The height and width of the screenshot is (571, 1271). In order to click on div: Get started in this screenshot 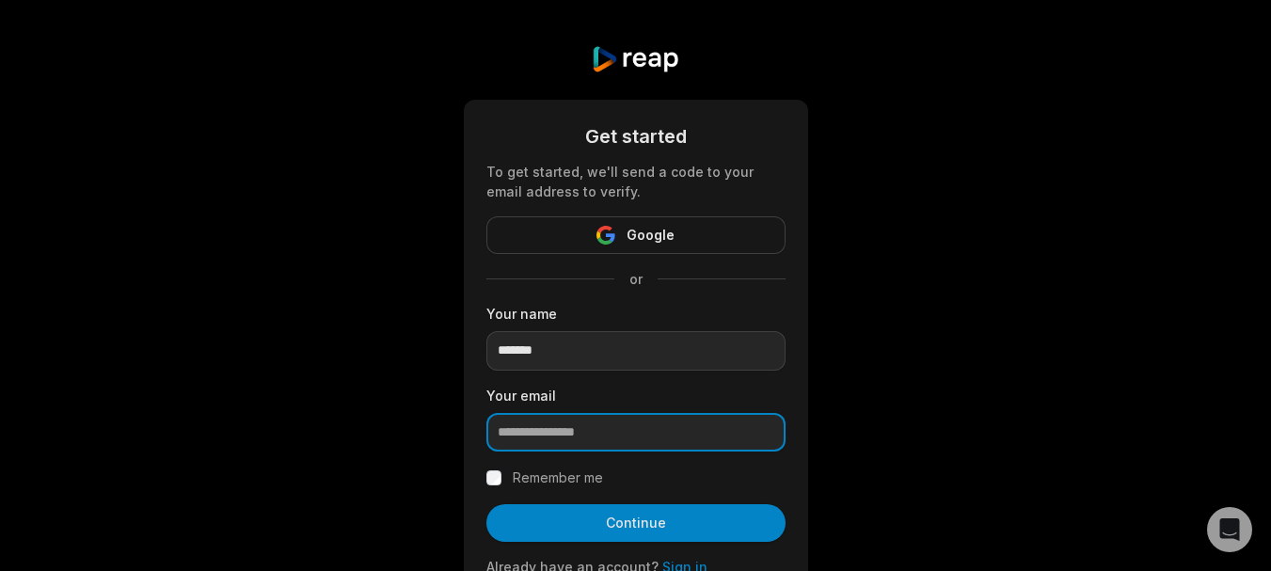, I will do `click(636, 136)`.